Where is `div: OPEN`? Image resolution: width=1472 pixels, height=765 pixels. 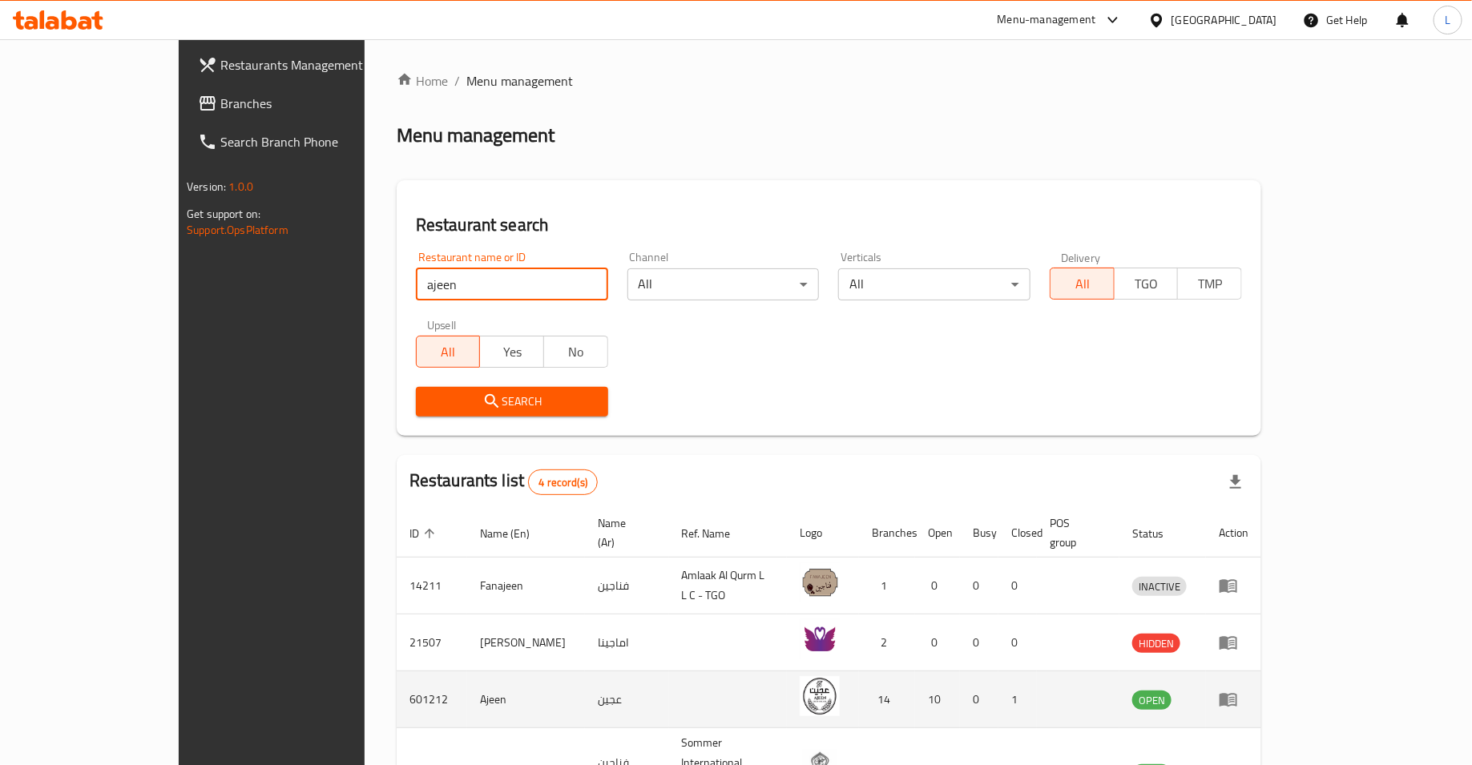 div: OPEN is located at coordinates (1152, 700).